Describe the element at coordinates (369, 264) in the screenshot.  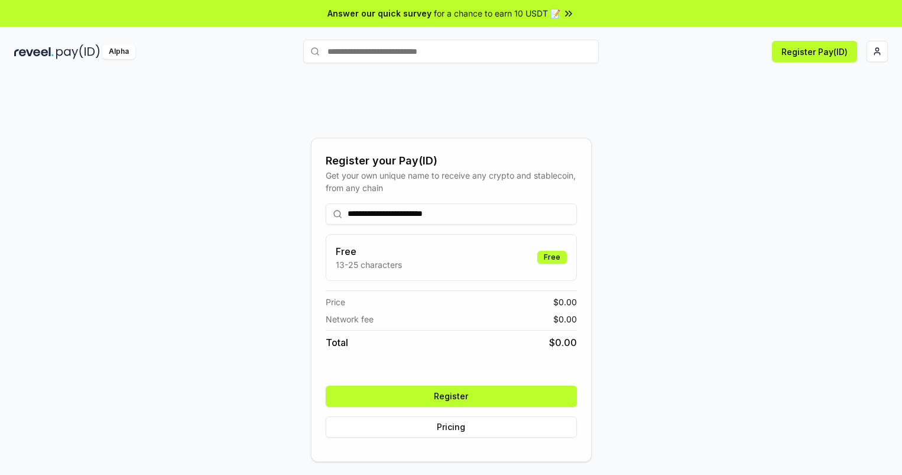
I see `p: 13-25 characters` at that location.